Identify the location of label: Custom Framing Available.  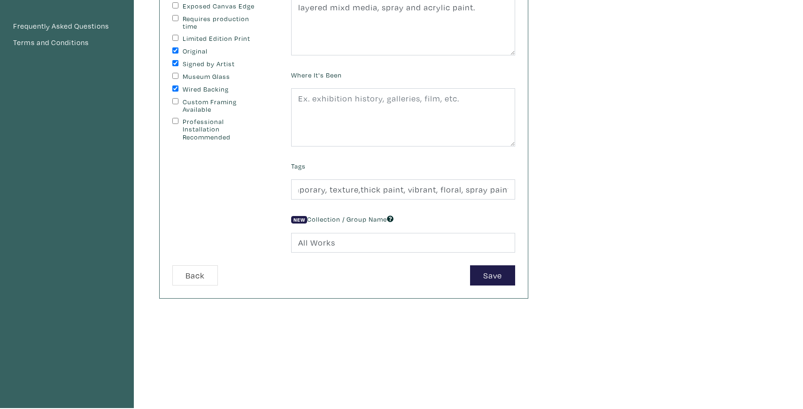
(222, 106).